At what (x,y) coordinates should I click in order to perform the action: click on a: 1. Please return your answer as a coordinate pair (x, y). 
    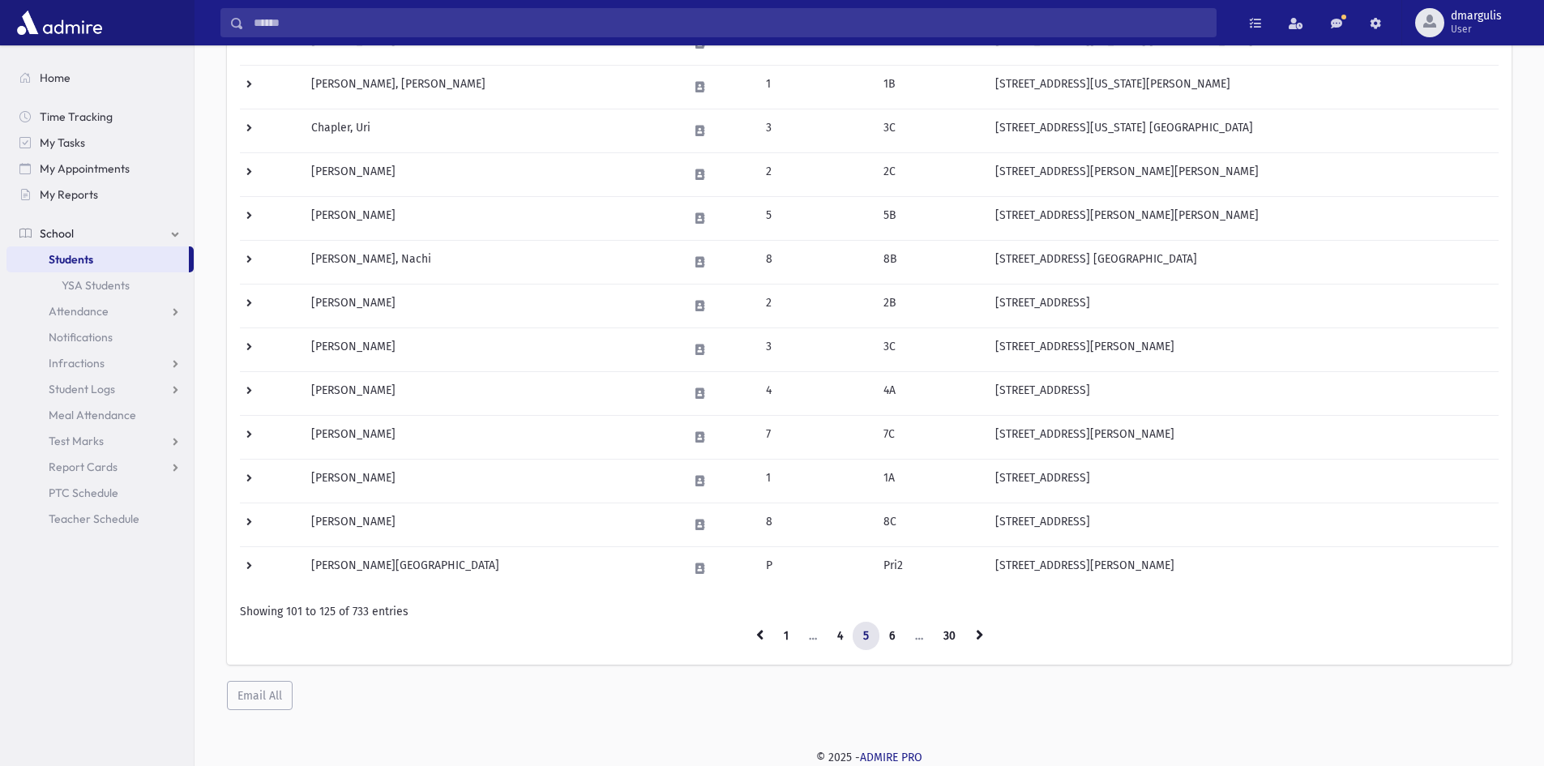
    Looking at the image, I should click on (786, 636).